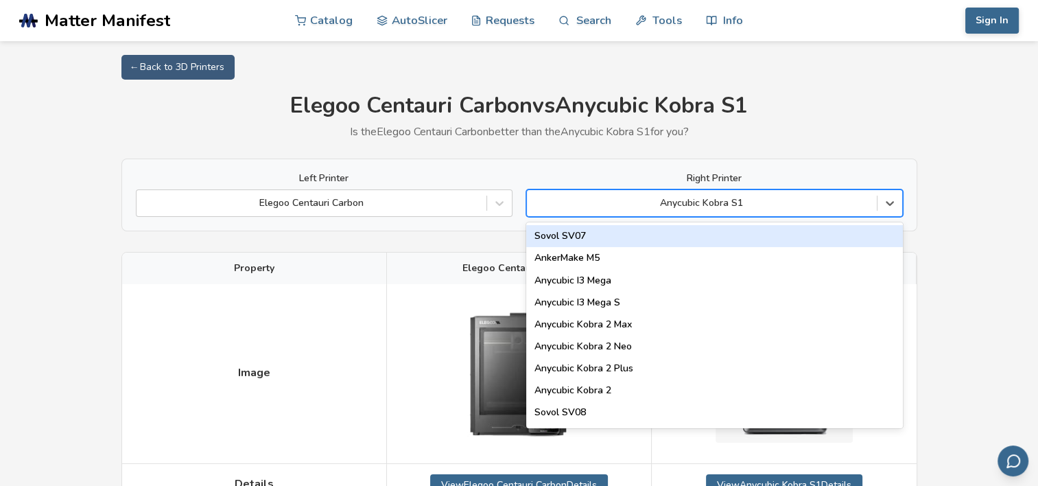 This screenshot has height=486, width=1038. Describe the element at coordinates (714, 412) in the screenshot. I see `div: Sovol SV08` at that location.